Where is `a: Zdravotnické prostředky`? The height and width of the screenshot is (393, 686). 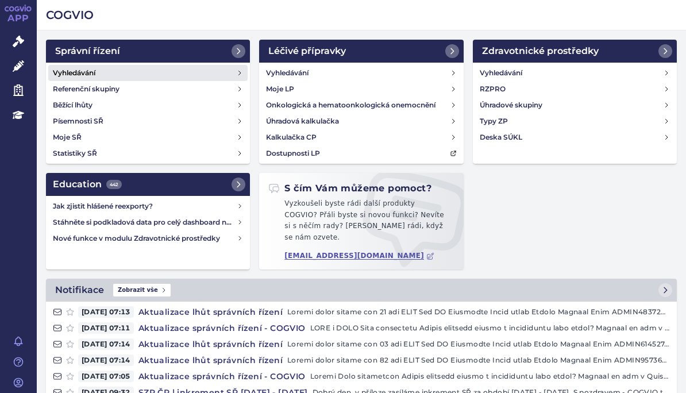 a: Zdravotnické prostředky is located at coordinates (574, 51).